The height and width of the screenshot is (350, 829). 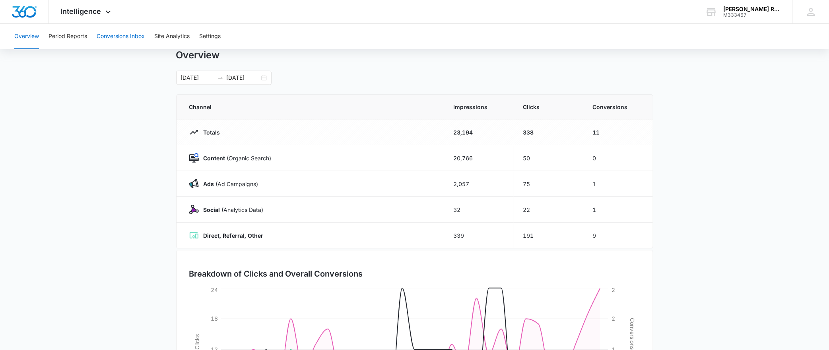 I want to click on td: 9, so click(x=618, y=236).